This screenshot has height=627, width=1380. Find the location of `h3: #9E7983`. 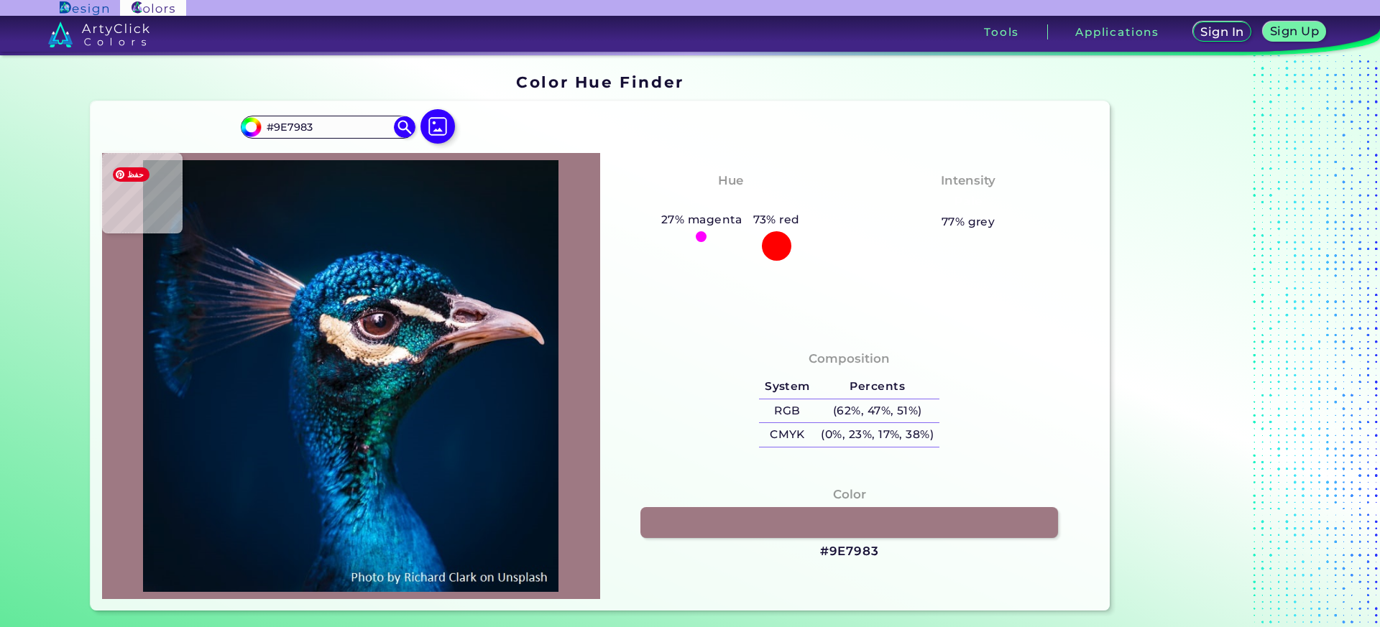

h3: #9E7983 is located at coordinates (850, 552).